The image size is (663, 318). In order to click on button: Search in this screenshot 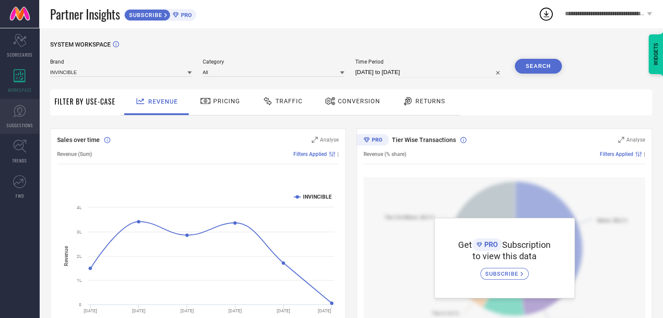, I will do `click(539, 66)`.